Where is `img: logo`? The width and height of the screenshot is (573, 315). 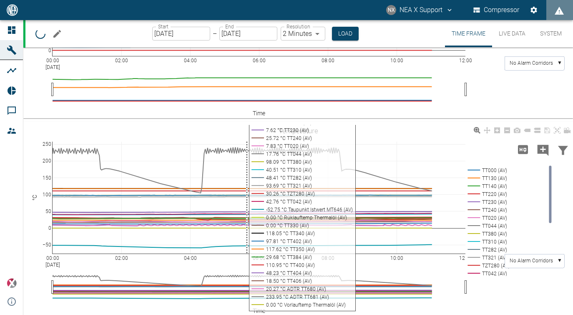 img: logo is located at coordinates (12, 10).